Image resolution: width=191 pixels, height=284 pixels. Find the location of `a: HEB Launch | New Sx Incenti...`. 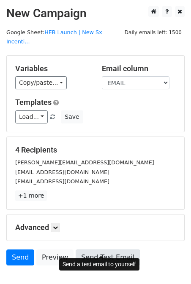

a: HEB Launch | New Sx Incenti... is located at coordinates (54, 37).